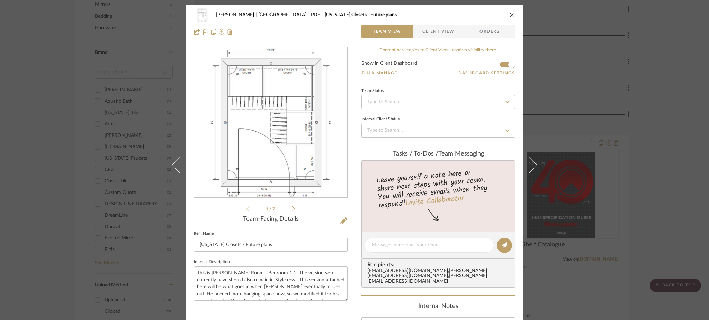 The height and width of the screenshot is (320, 709). Describe the element at coordinates (486, 73) in the screenshot. I see `button: Dashboard Settings` at that location.